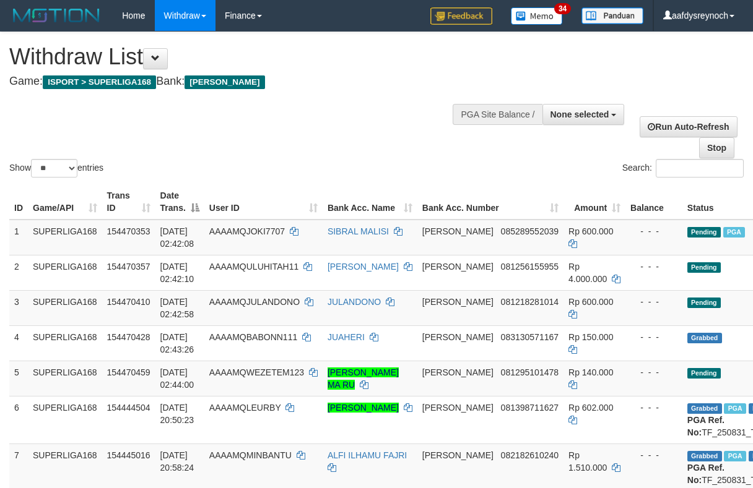  Describe the element at coordinates (537, 16) in the screenshot. I see `img: Button%20Memo.svg` at that location.